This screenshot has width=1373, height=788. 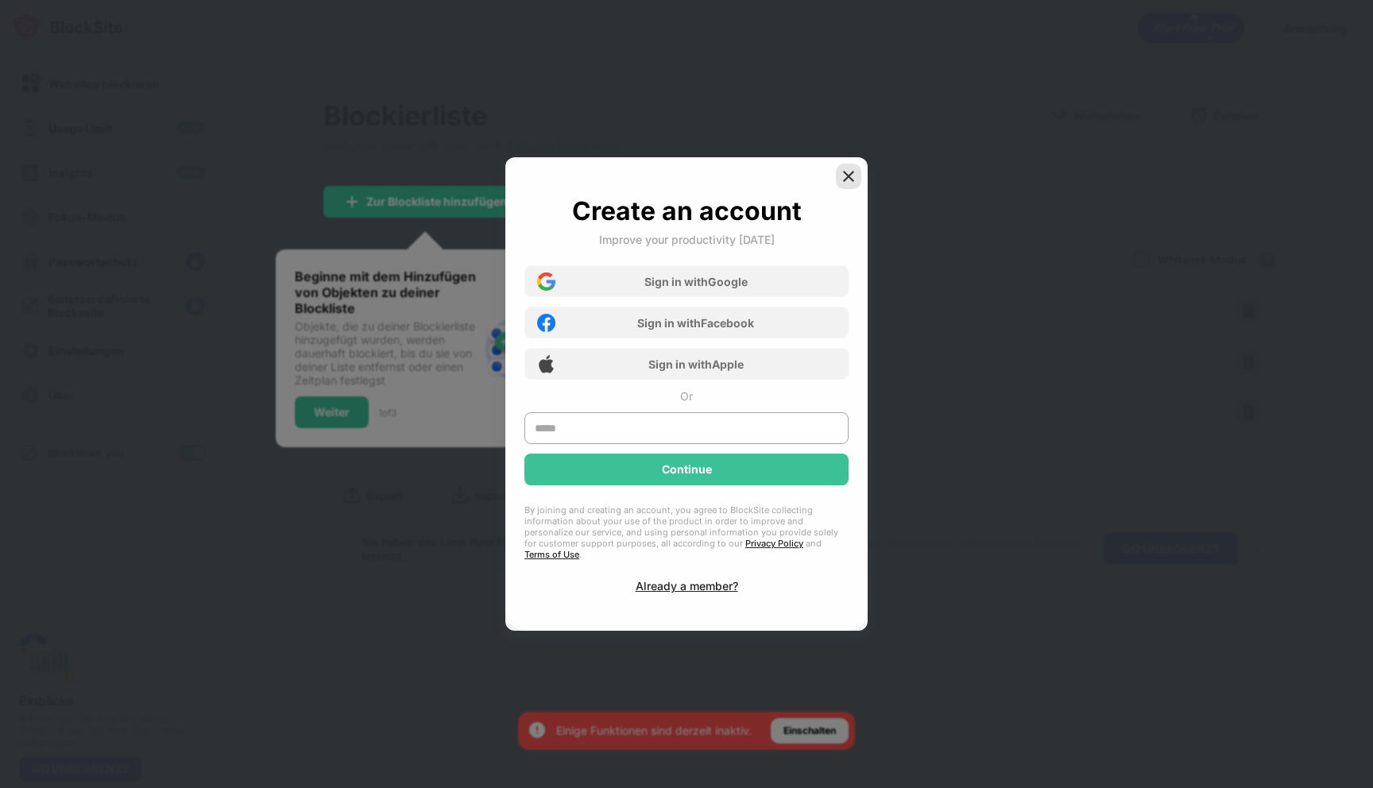 What do you see at coordinates (774, 544) in the screenshot?
I see `a: Privacy Policy` at bounding box center [774, 544].